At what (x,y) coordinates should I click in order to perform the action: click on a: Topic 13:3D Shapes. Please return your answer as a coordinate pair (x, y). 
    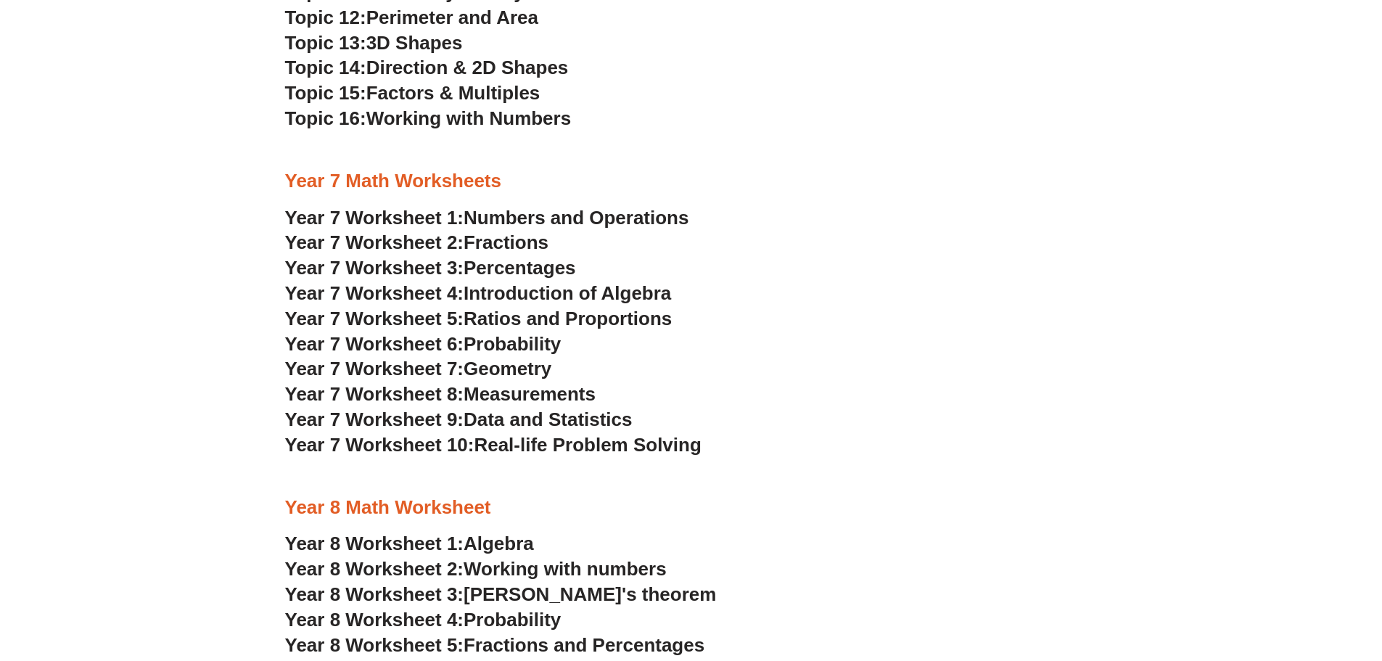
    Looking at the image, I should click on (374, 43).